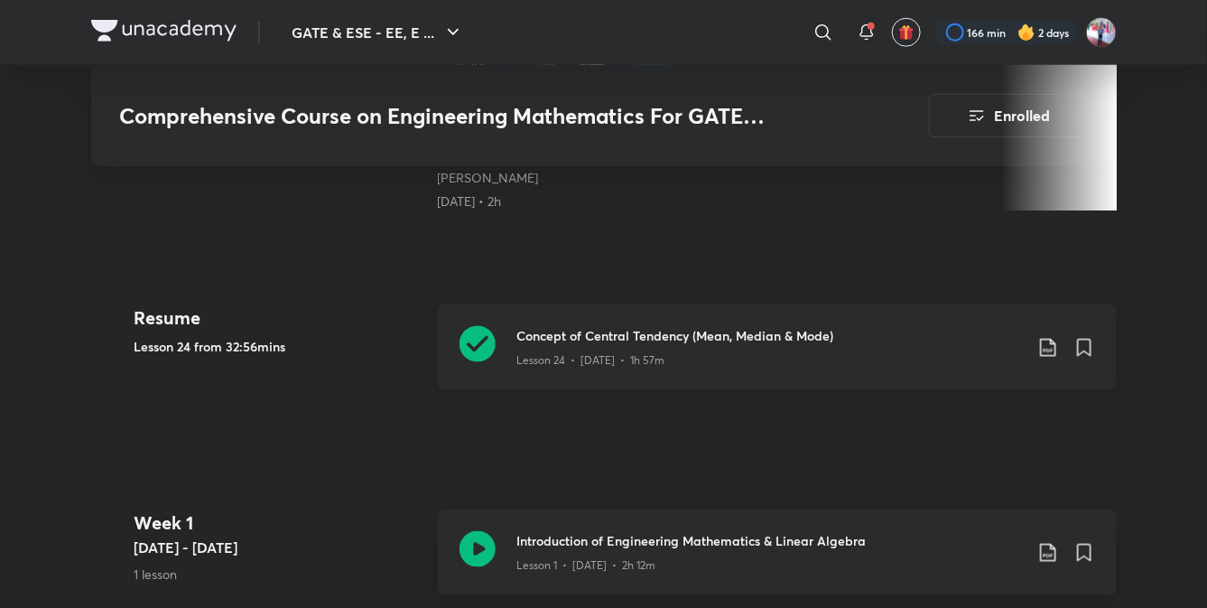 Image resolution: width=1207 pixels, height=608 pixels. Describe the element at coordinates (770, 335) in the screenshot. I see `h3: Concept of Central Tendency (Mean, Median & Mode)` at that location.